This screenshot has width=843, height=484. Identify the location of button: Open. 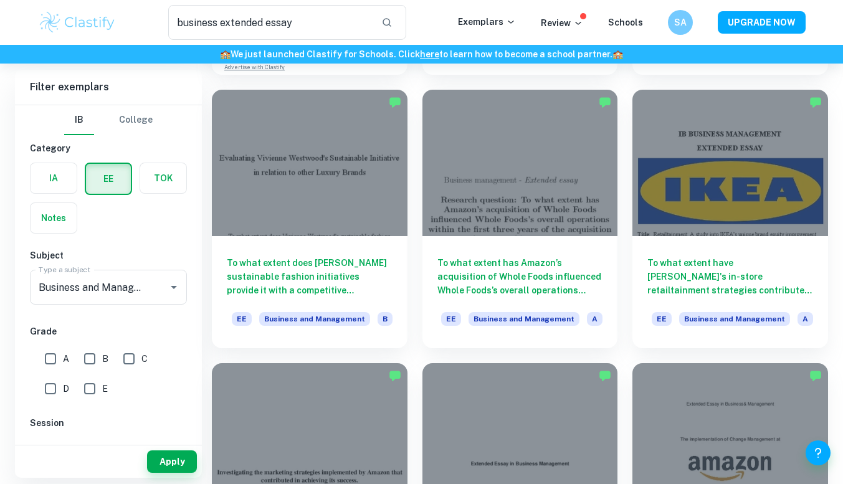
(174, 287).